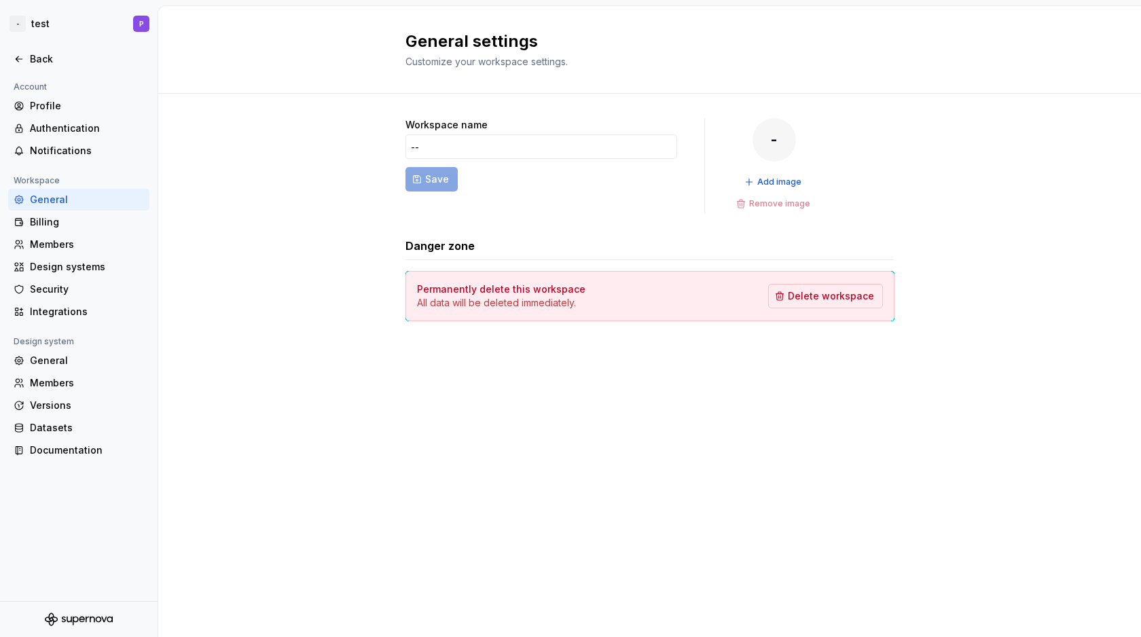 The height and width of the screenshot is (637, 1141). I want to click on button: -testP, so click(79, 24).